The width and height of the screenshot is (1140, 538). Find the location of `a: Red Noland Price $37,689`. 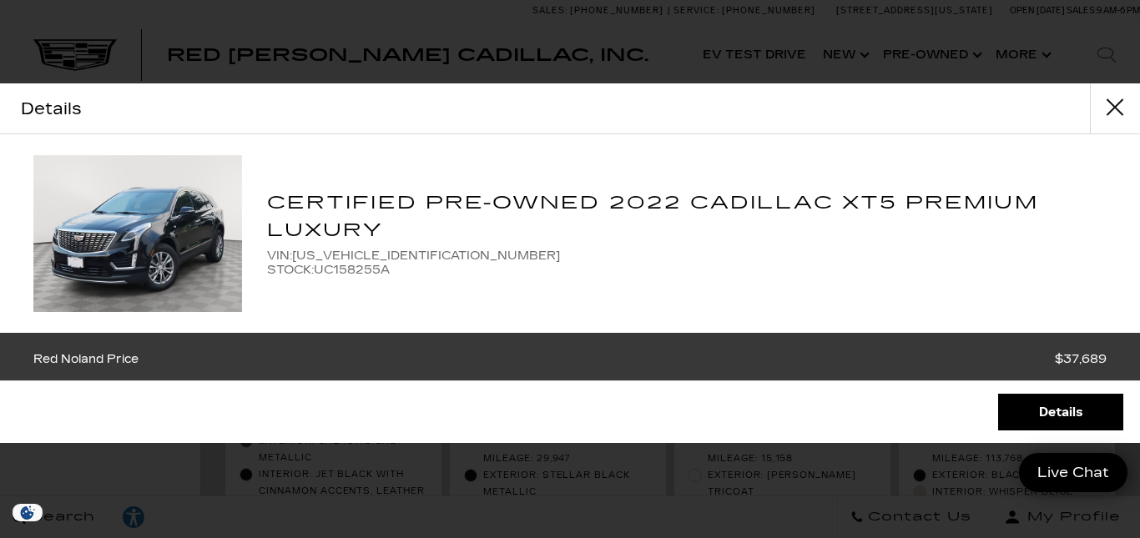

a: Red Noland Price $37,689 is located at coordinates (570, 360).